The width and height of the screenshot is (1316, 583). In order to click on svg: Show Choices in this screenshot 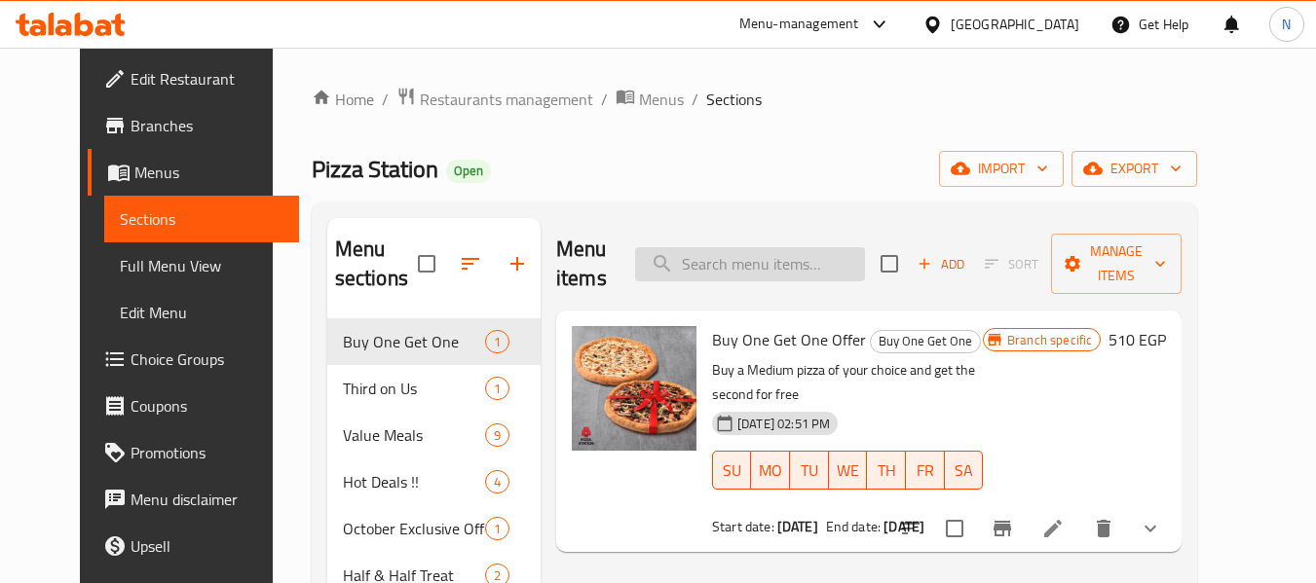, I will do `click(1150, 529)`.